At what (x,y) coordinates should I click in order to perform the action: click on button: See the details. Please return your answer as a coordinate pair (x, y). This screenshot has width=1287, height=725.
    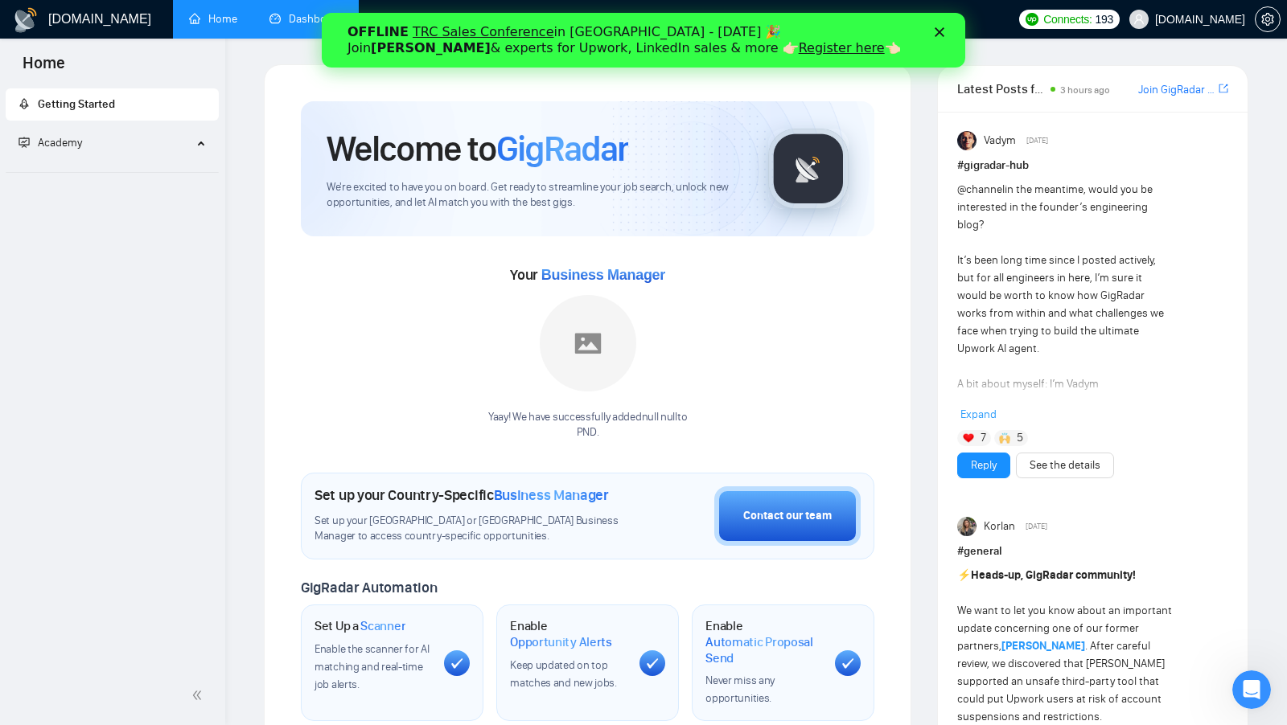
    Looking at the image, I should click on (1065, 466).